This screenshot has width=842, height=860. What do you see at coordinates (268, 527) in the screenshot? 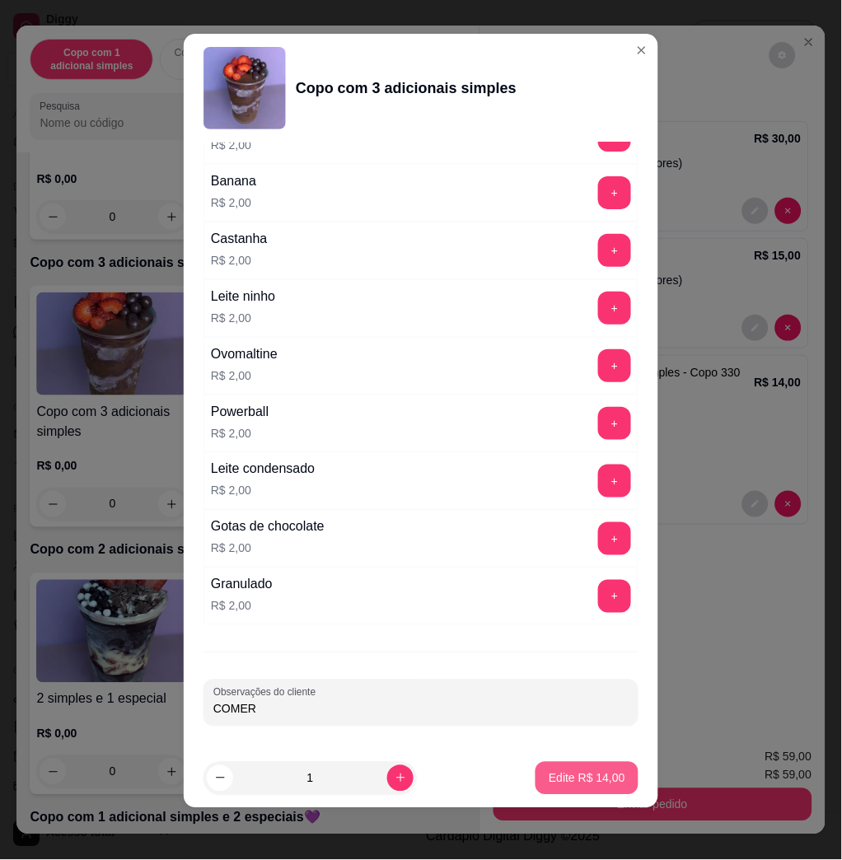
I see `div: Gotas de chocolate` at bounding box center [268, 527].